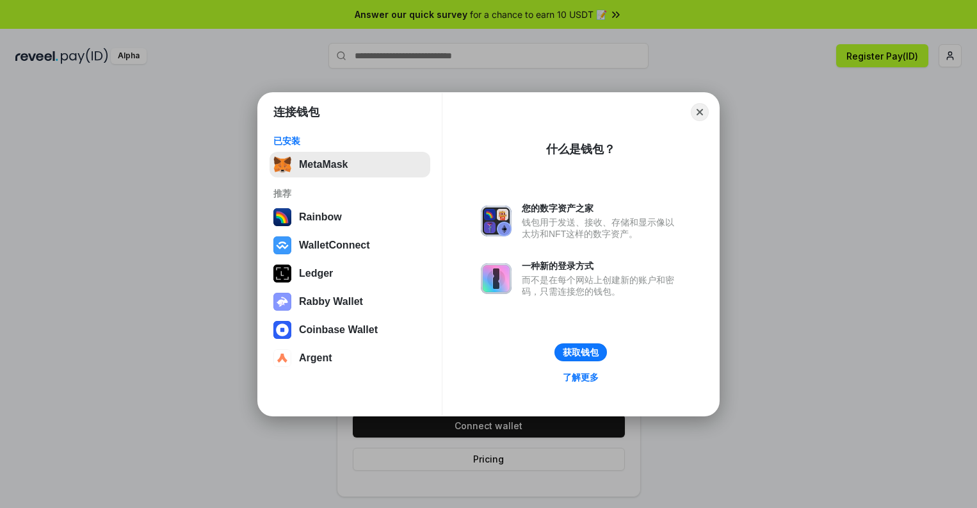 The height and width of the screenshot is (508, 977). I want to click on div: Rainbow, so click(320, 217).